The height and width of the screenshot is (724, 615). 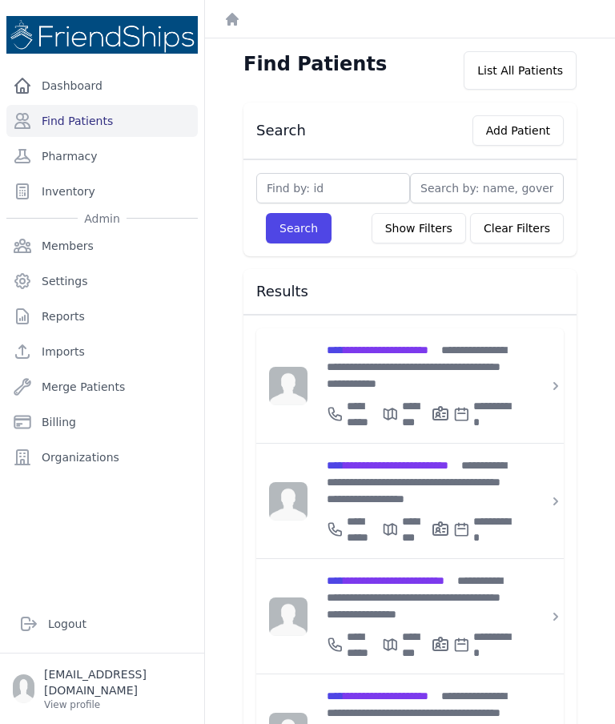 What do you see at coordinates (102, 422) in the screenshot?
I see `a: Billing` at bounding box center [102, 422].